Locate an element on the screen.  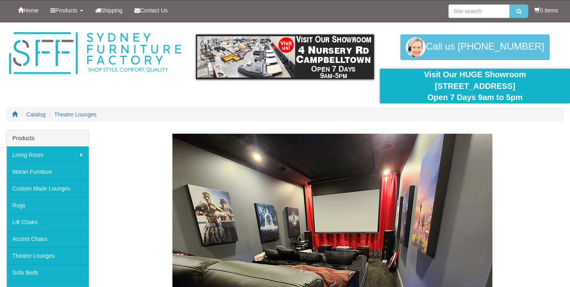
a: Contact Us is located at coordinates (151, 10).